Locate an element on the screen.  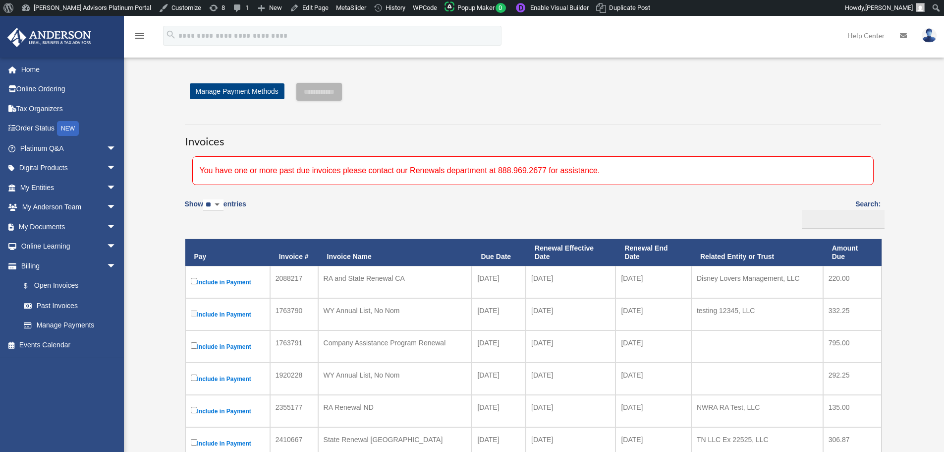
th: Renewal End Date: activate to sort column ascending is located at coordinates (653, 252).